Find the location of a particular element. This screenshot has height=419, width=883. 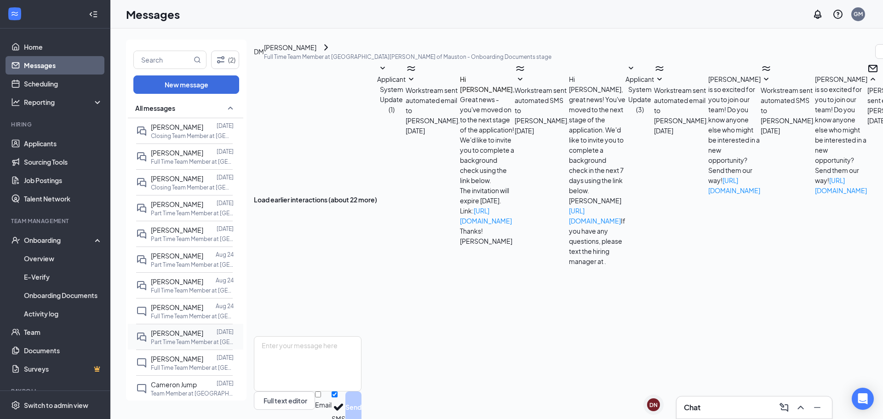

button: ChevronRight is located at coordinates (326, 47).